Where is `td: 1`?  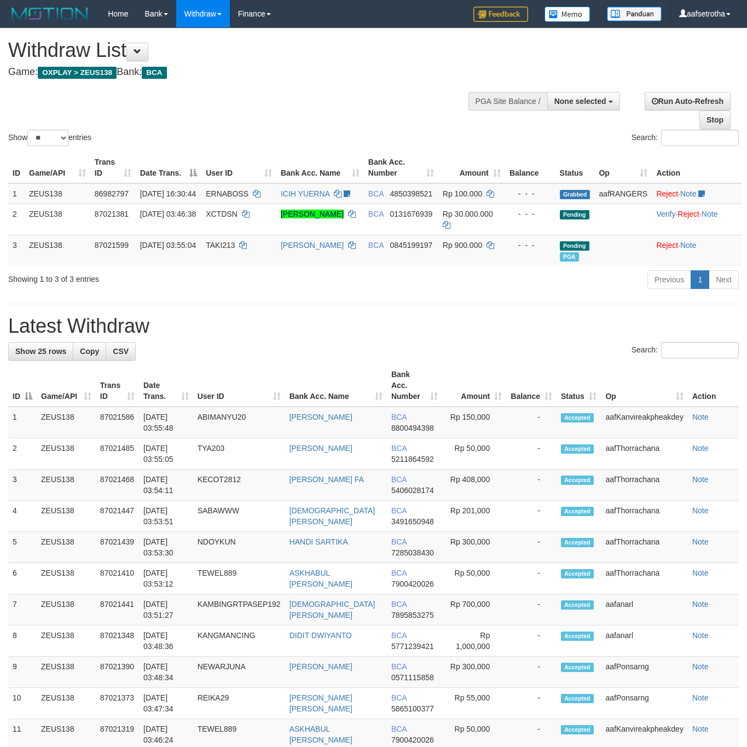
td: 1 is located at coordinates (22, 423).